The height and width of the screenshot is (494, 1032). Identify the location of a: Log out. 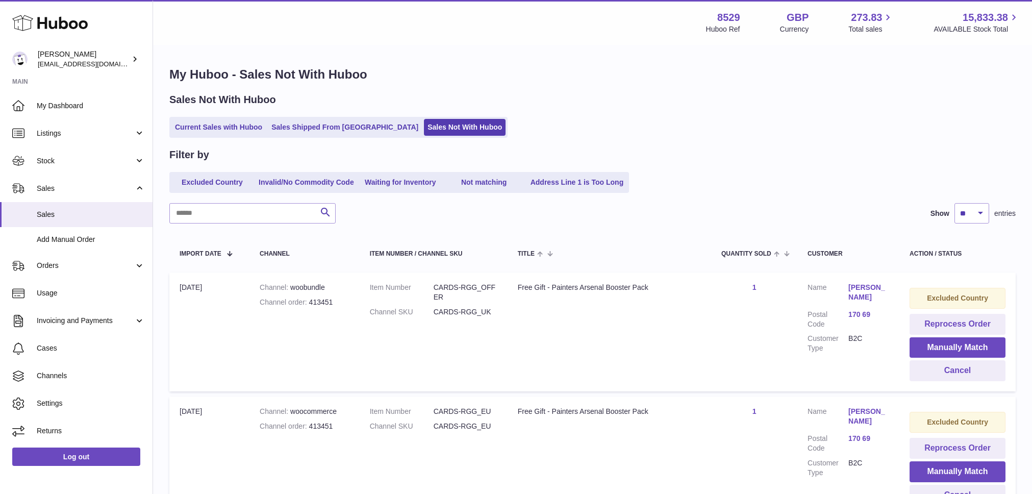
(76, 456).